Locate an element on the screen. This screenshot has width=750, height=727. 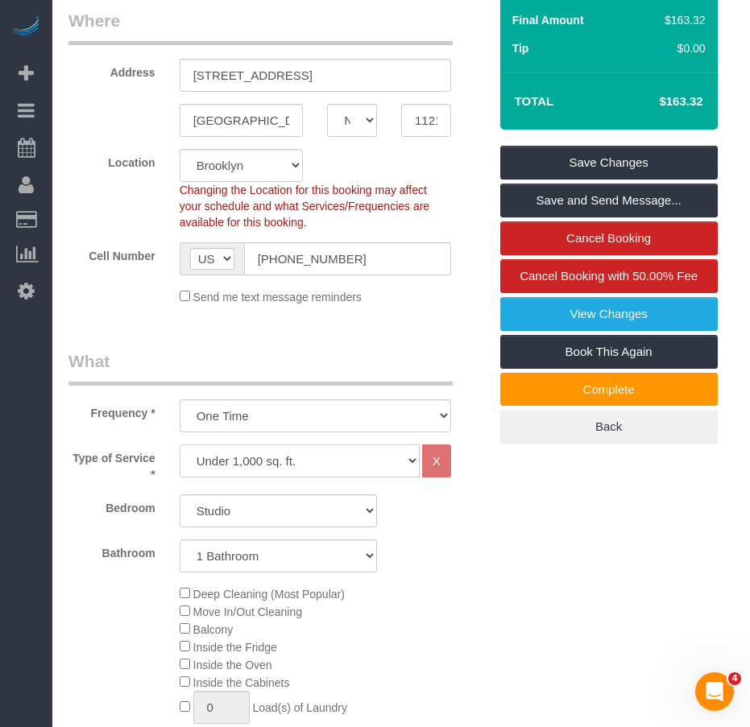
legend: What is located at coordinates (260, 367).